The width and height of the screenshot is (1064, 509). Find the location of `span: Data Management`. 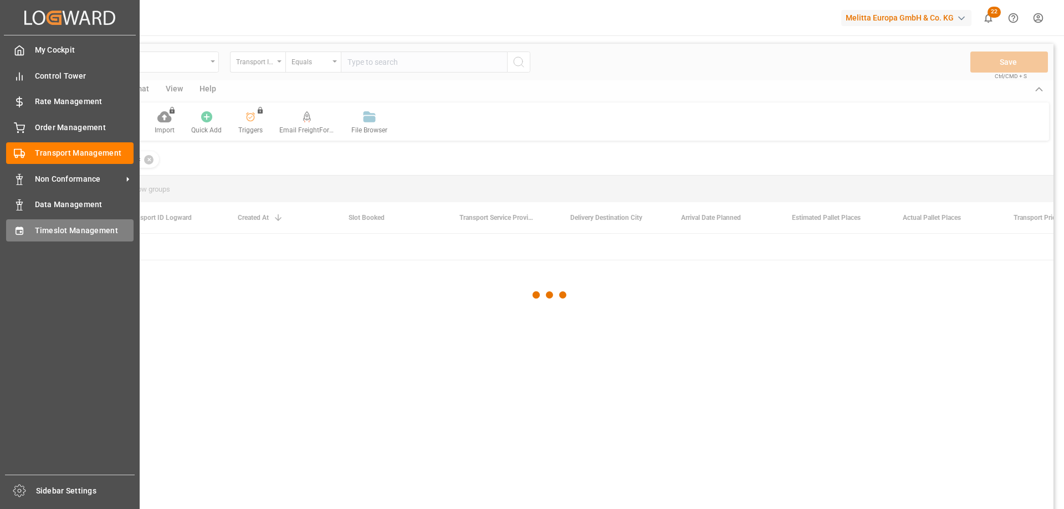

span: Data Management is located at coordinates (84, 205).